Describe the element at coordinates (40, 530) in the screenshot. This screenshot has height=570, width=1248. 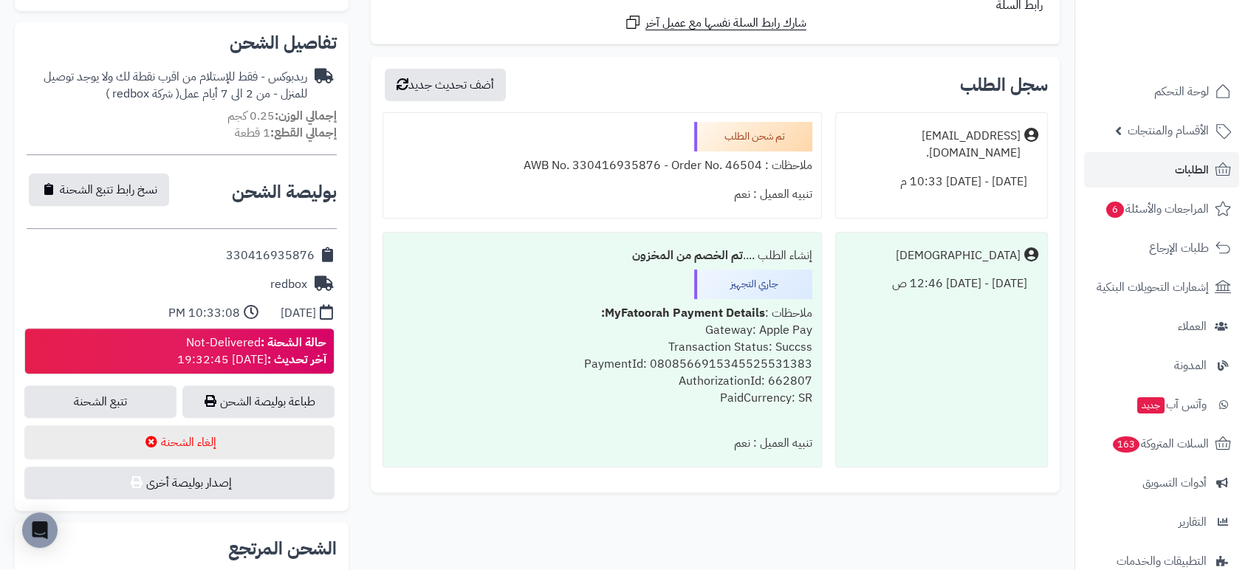
I see `div: Open Intercom Messenger` at that location.